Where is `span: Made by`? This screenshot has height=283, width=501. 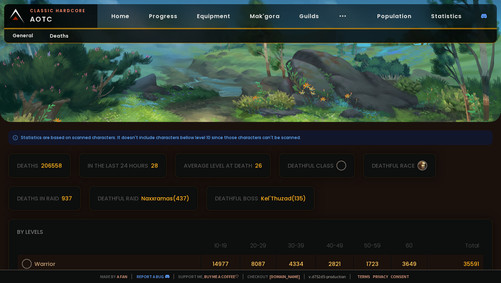
span: Made by is located at coordinates (112, 276).